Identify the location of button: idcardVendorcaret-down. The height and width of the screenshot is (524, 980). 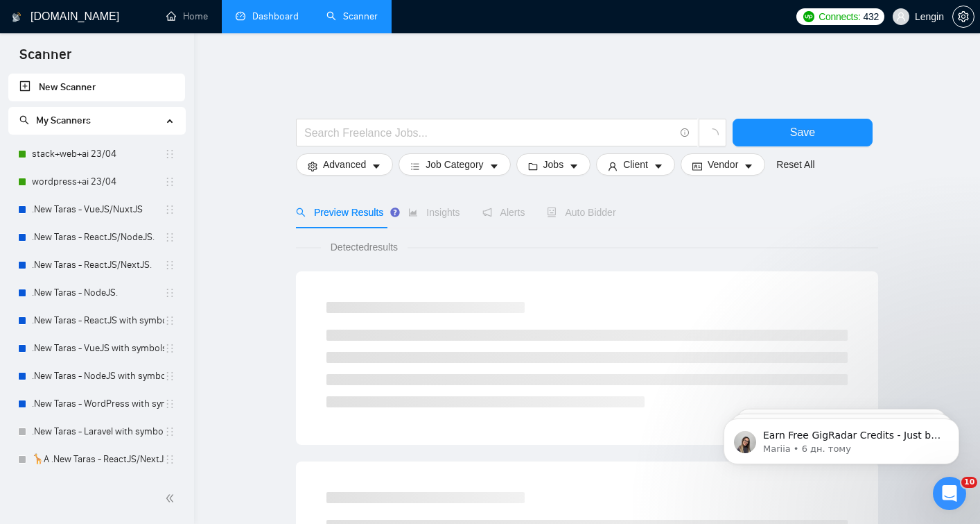
(723, 164).